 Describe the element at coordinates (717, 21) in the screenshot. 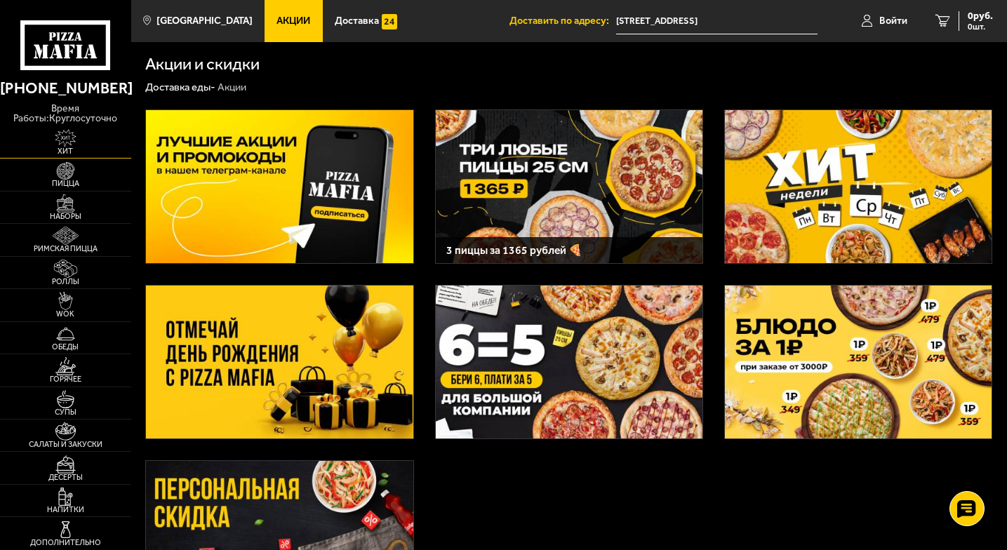

I see `input: Ваш адрес доставки` at that location.